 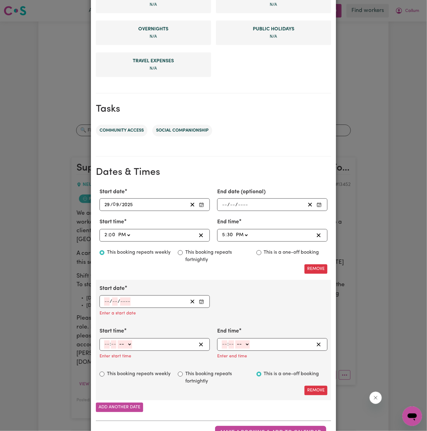 I want to click on span: Need any help?, so click(x=20, y=7).